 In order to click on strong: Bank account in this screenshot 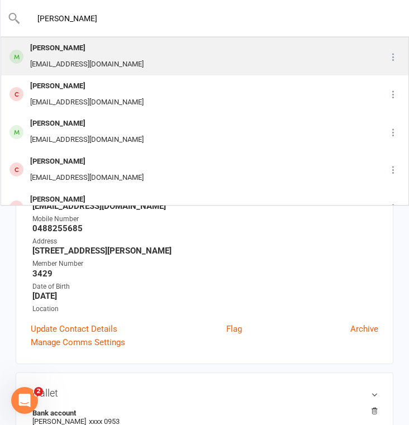, I will do `click(202, 413)`.